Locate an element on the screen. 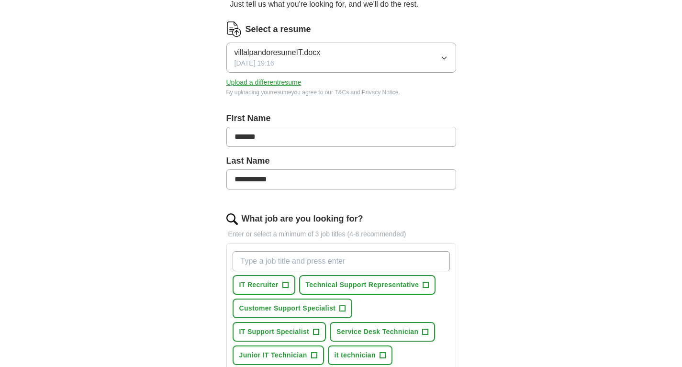  span: Service Desk Technician is located at coordinates (377, 332).